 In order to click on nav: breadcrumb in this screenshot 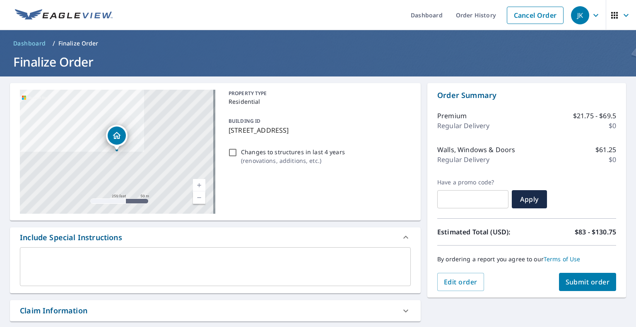, I will do `click(318, 43)`.